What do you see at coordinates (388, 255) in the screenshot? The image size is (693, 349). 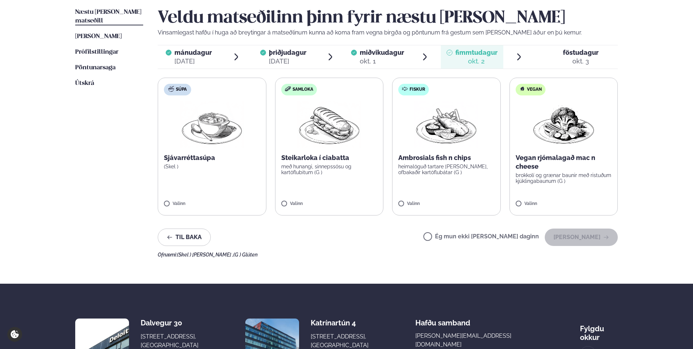 I see `div: Ofnæmi:` at bounding box center [388, 255].